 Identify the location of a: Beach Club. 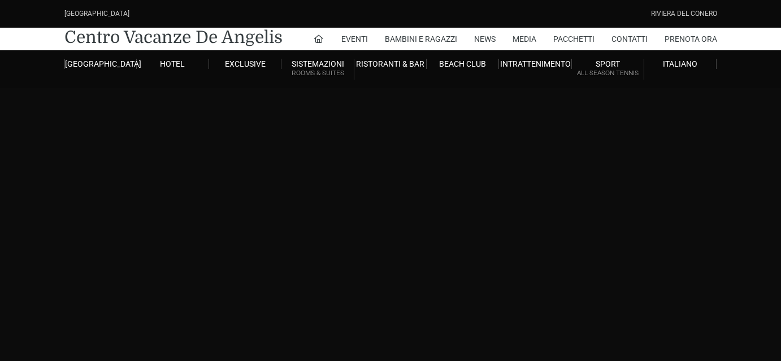
(463, 64).